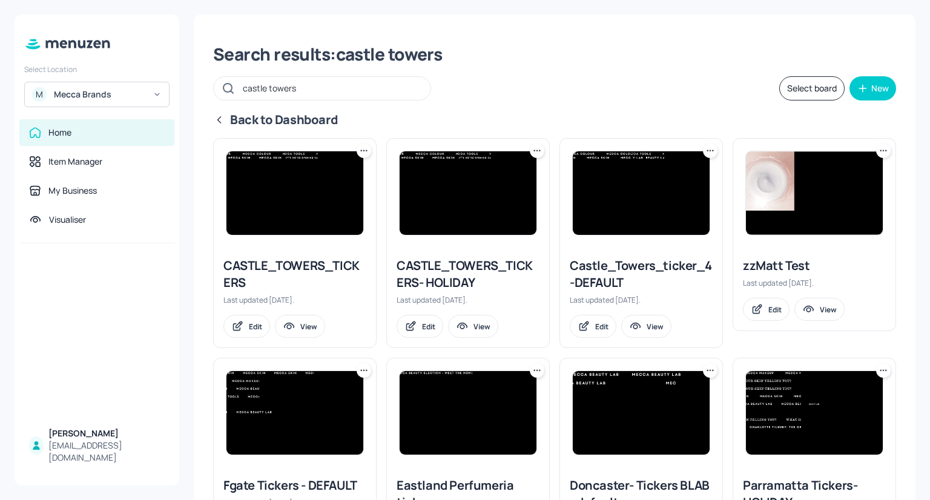 This screenshot has width=930, height=500. Describe the element at coordinates (60, 133) in the screenshot. I see `div: Home` at that location.